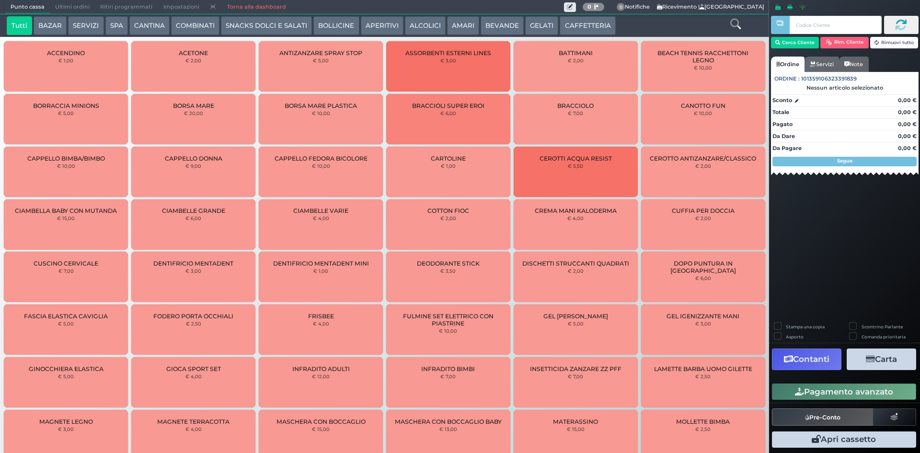  Describe the element at coordinates (448, 105) in the screenshot. I see `span: BRACCIOLI SUPER EROI` at that location.